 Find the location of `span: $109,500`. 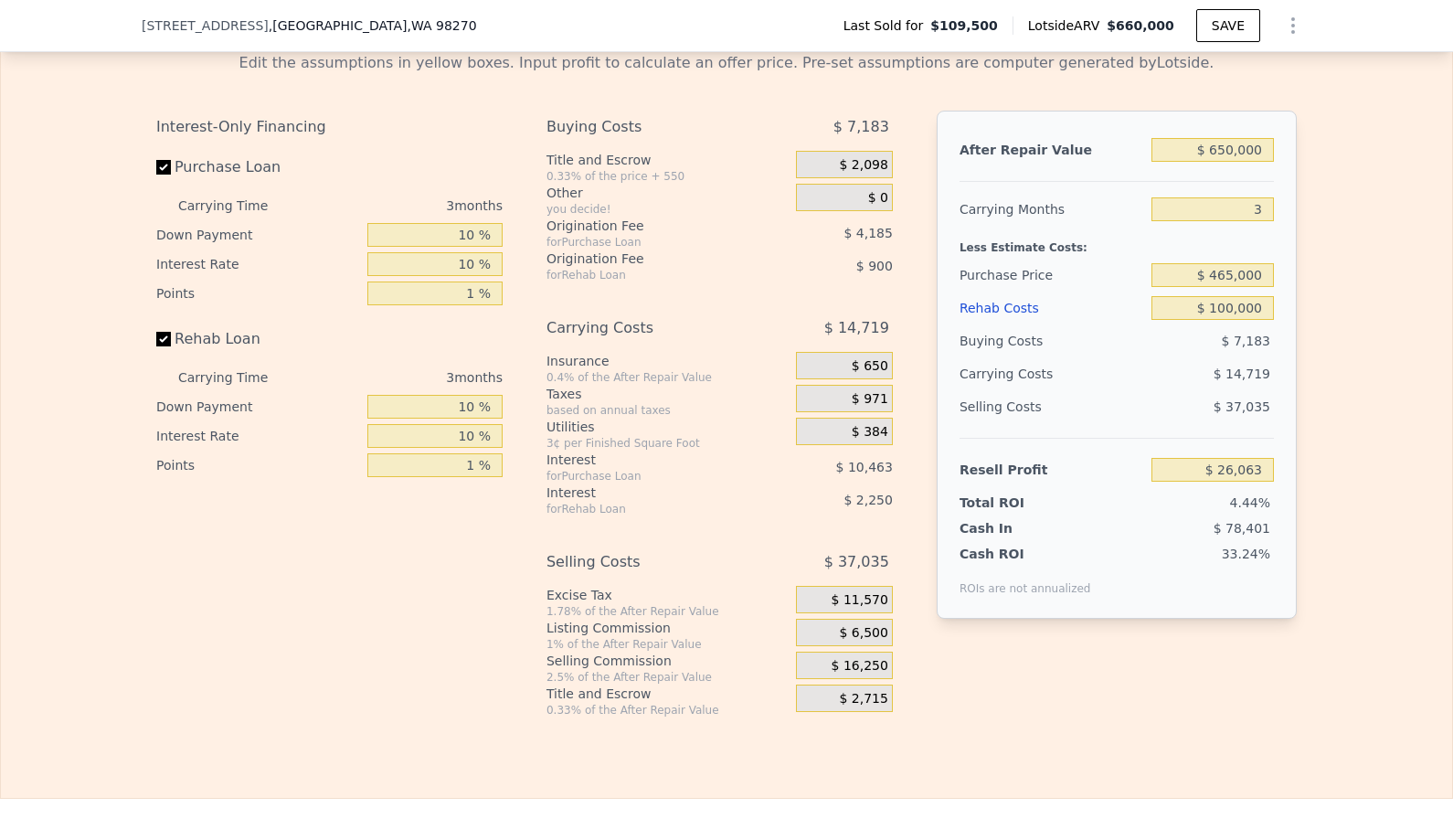

span: $109,500 is located at coordinates (964, 26).